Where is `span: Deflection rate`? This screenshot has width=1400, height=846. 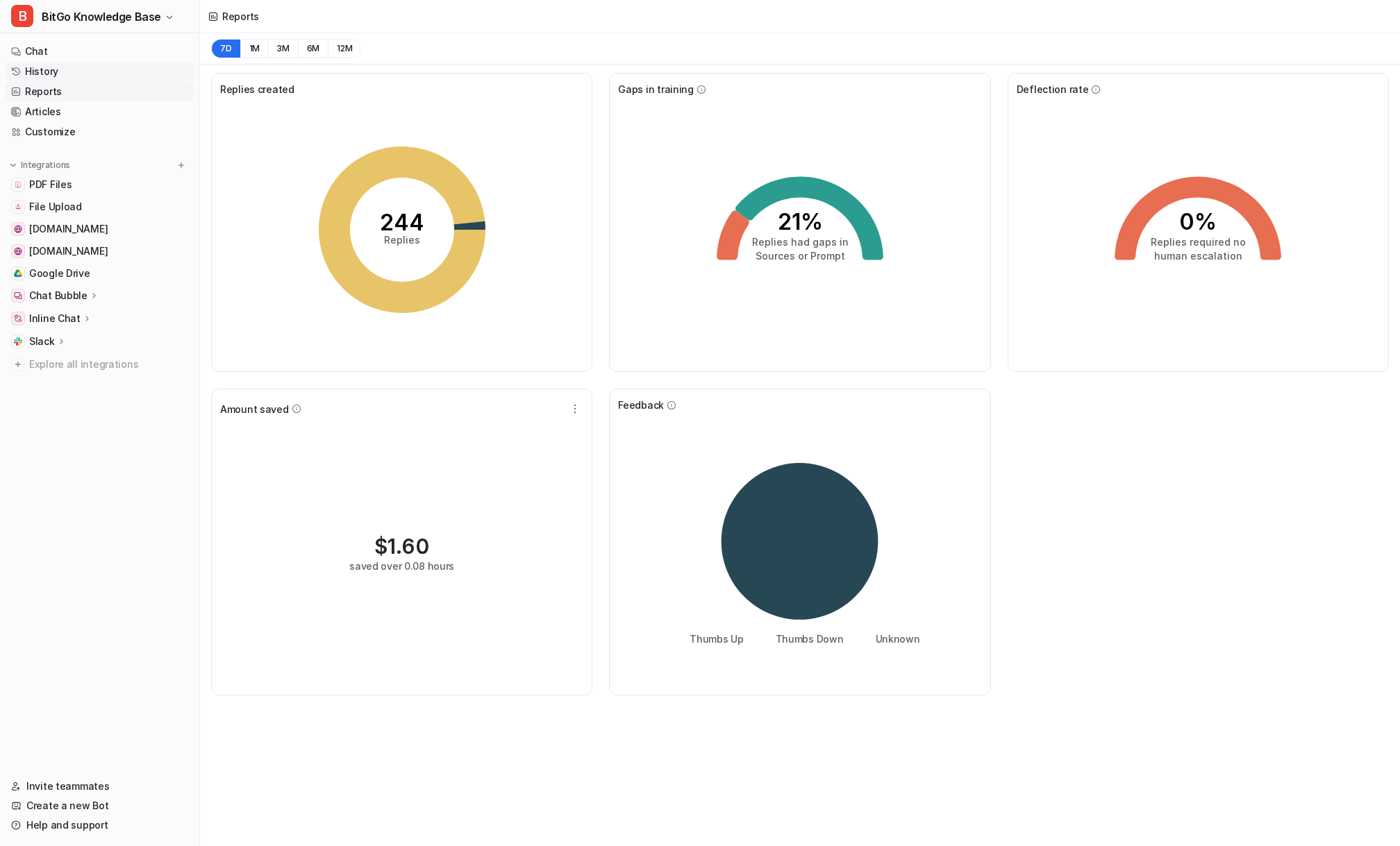
span: Deflection rate is located at coordinates (1053, 89).